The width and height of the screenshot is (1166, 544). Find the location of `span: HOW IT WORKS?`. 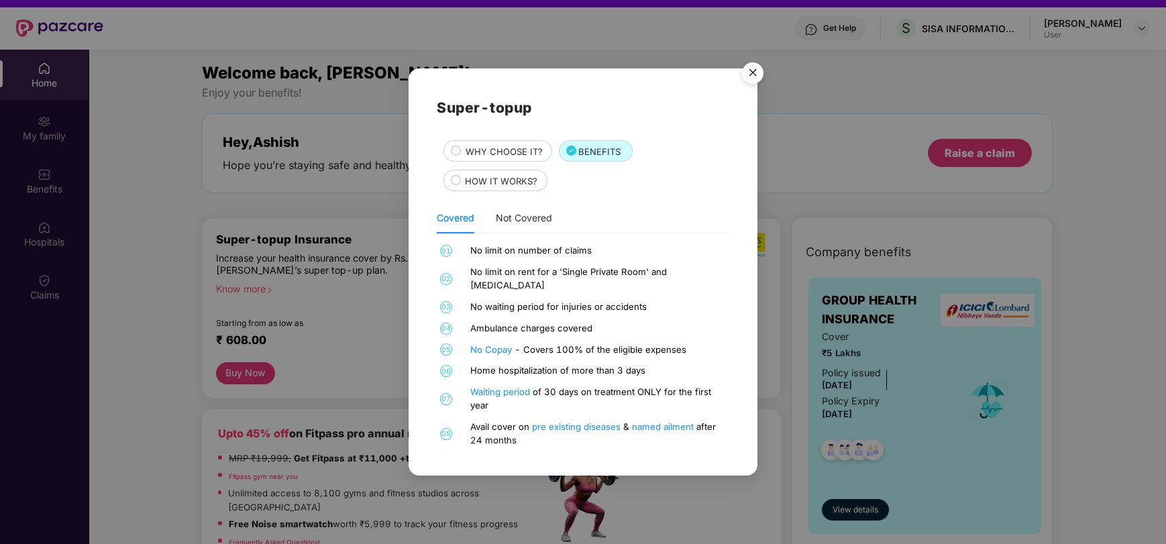

span: HOW IT WORKS? is located at coordinates (501, 181).